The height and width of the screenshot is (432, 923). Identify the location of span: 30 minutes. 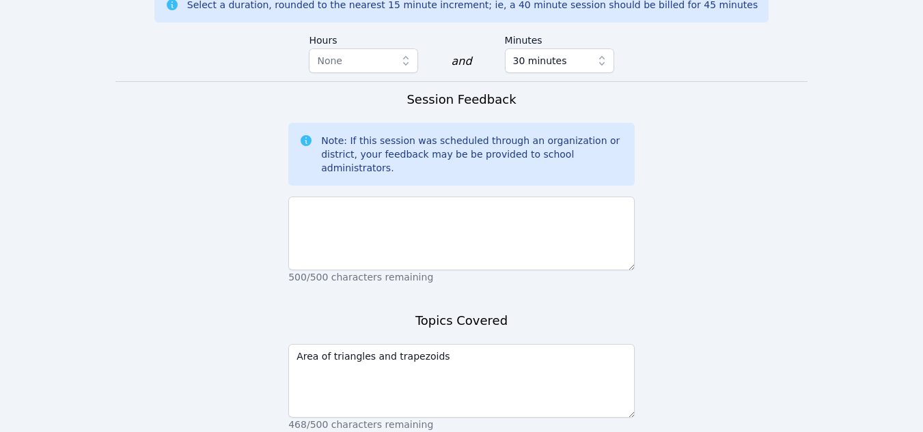
(540, 61).